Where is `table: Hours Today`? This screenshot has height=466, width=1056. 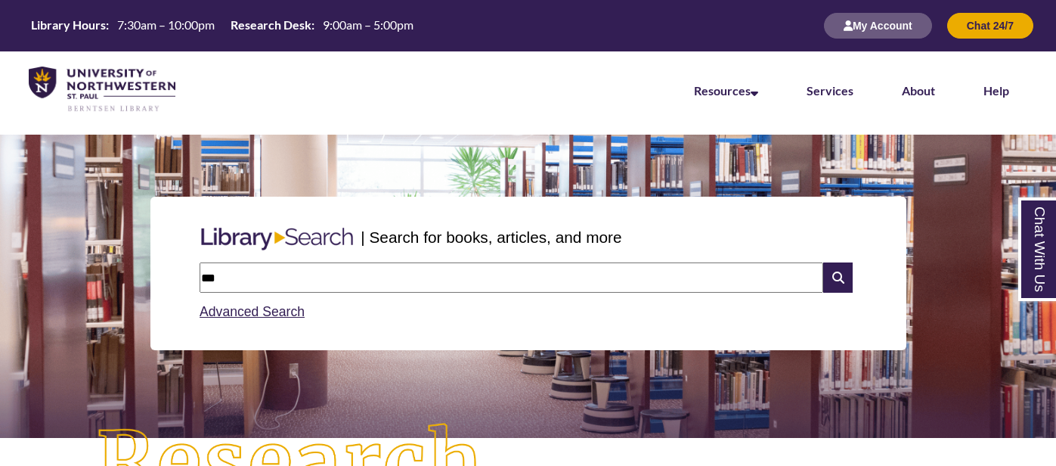 table: Hours Today is located at coordinates (222, 25).